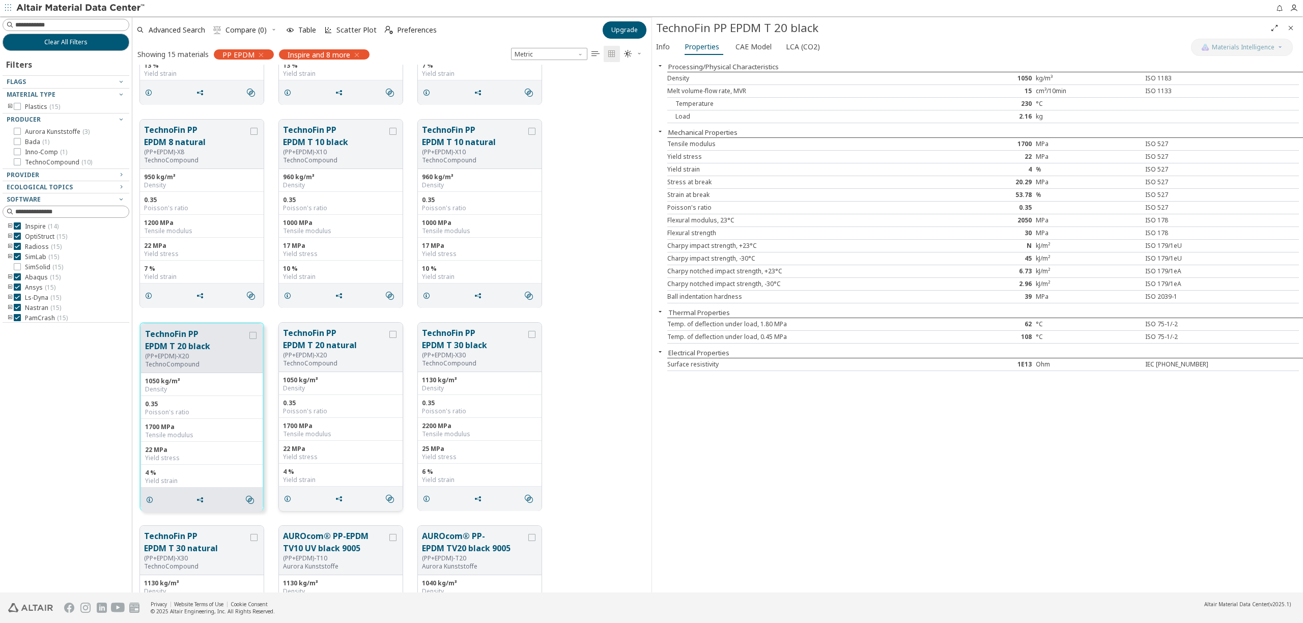  What do you see at coordinates (983, 182) in the screenshot?
I see `div: 20.29` at bounding box center [983, 182].